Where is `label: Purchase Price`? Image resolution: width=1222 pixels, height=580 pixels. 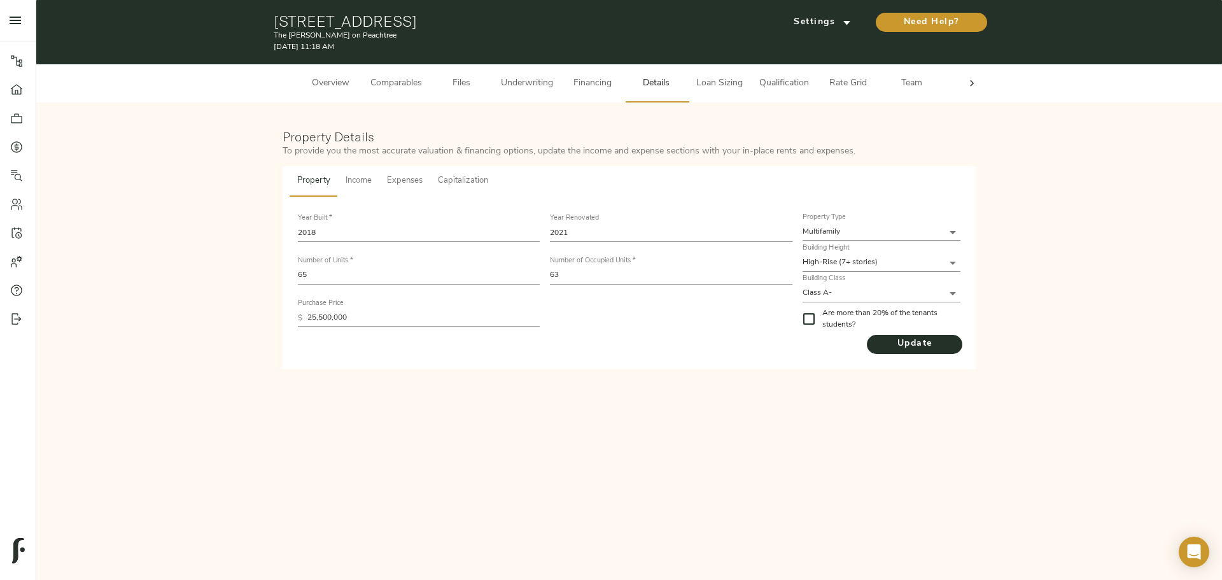
label: Purchase Price is located at coordinates (321, 303).